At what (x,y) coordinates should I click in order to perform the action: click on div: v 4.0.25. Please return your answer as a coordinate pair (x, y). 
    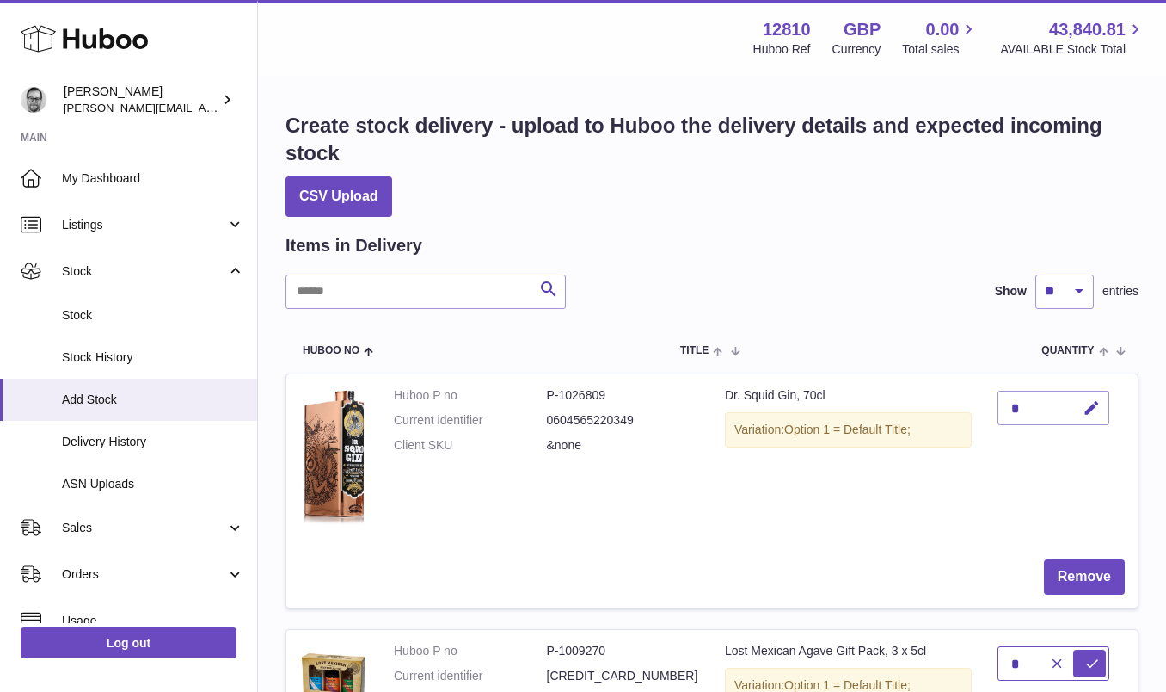
    Looking at the image, I should click on (66, 34).